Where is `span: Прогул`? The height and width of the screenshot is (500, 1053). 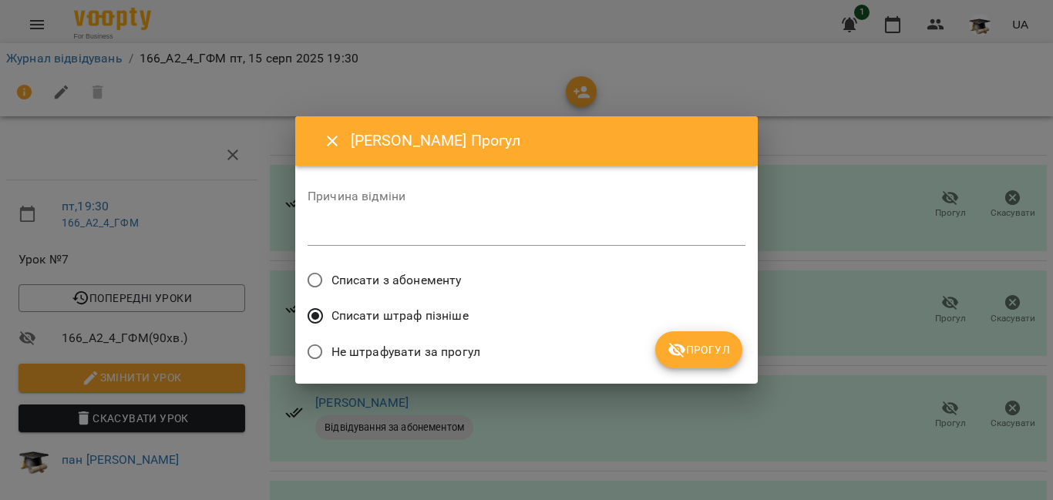
span: Прогул is located at coordinates (698, 350).